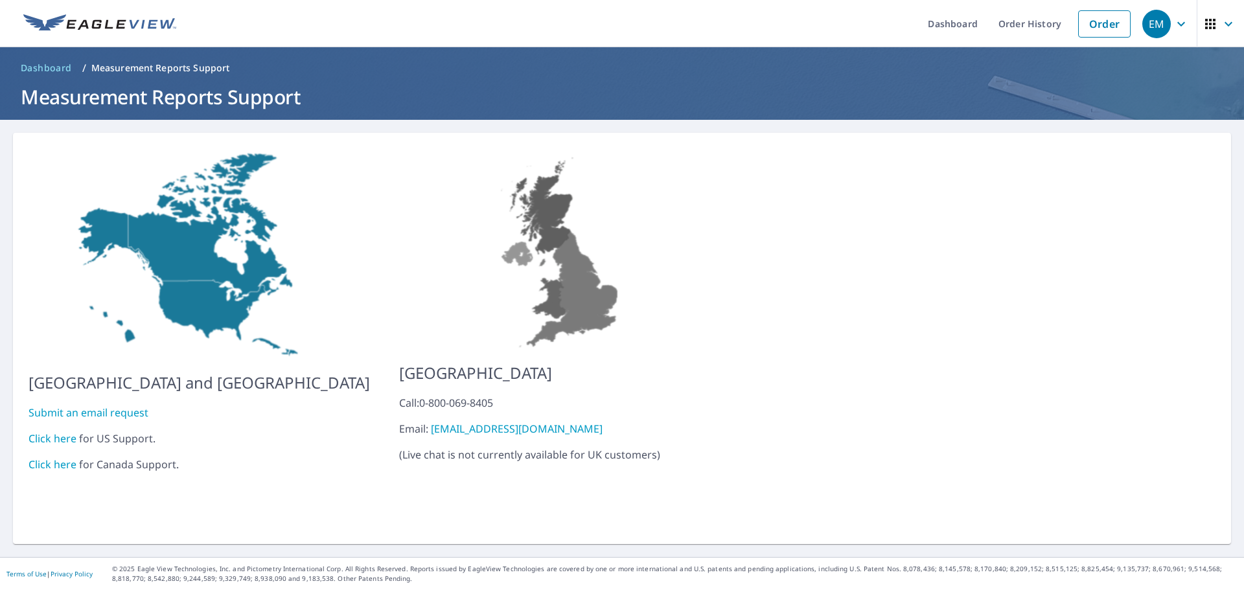 The image size is (1244, 590). What do you see at coordinates (88, 413) in the screenshot?
I see `a: Submit an email request` at bounding box center [88, 413].